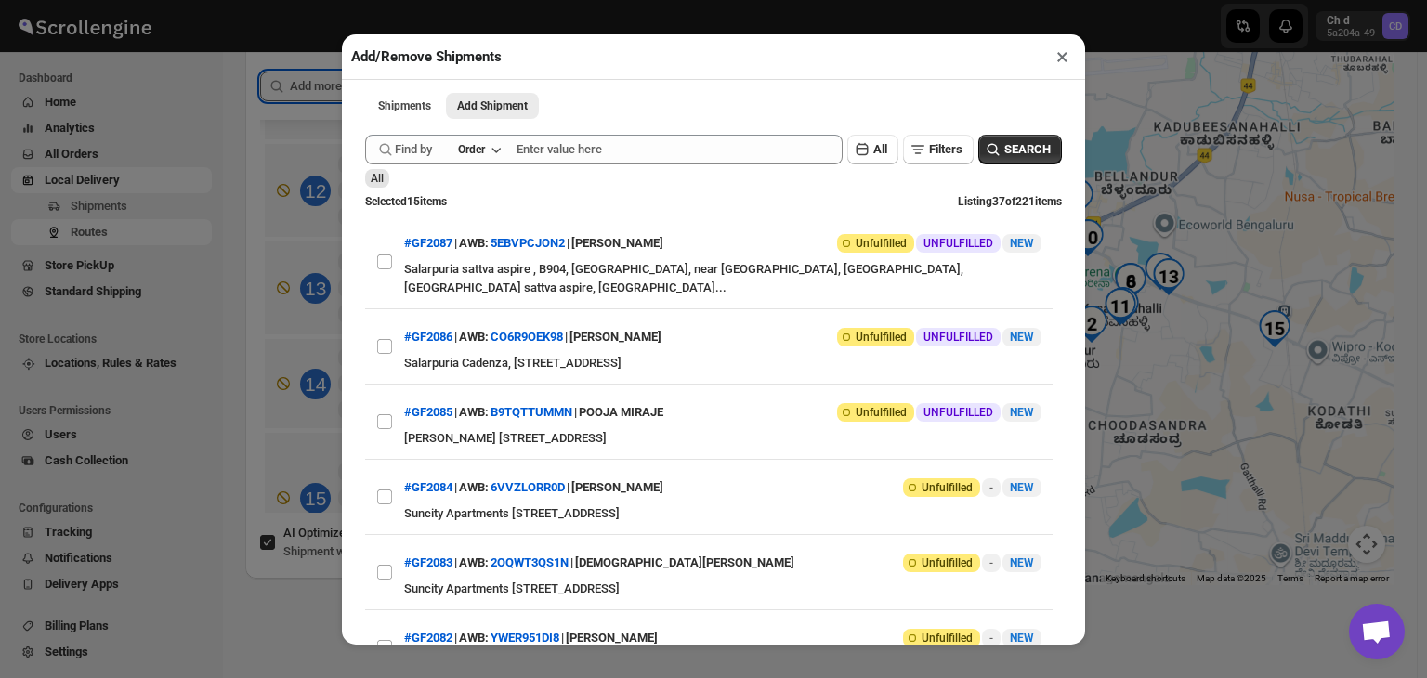 The width and height of the screenshot is (1427, 678). Describe the element at coordinates (1027, 150) in the screenshot. I see `span: SEARCH` at that location.